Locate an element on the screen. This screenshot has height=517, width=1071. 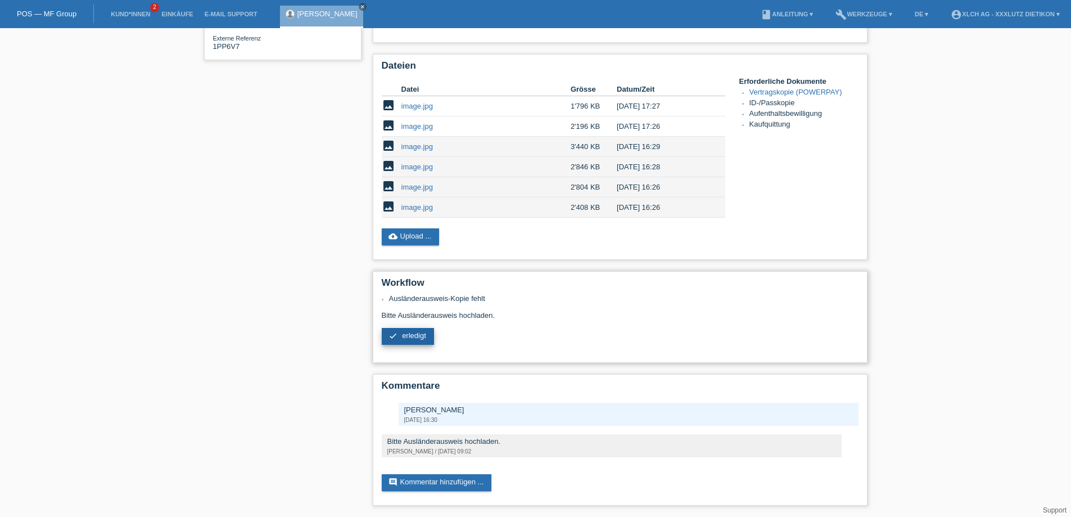
a: Support is located at coordinates (1054, 510).